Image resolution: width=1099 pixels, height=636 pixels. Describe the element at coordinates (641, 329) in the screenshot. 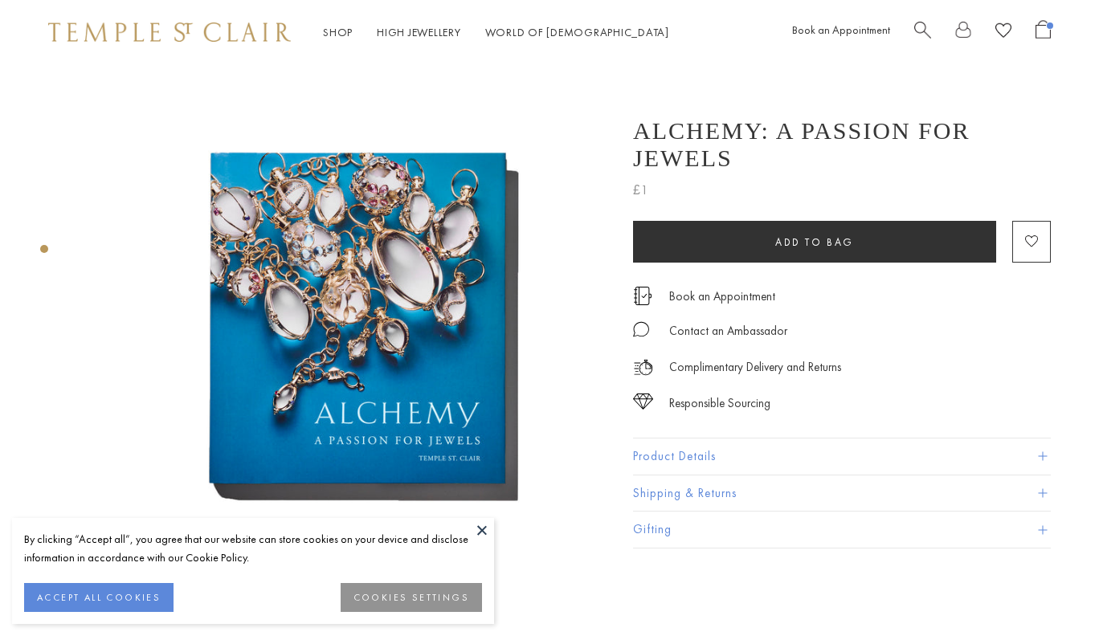

I see `img: MessageIcon-01_2.svg` at that location.